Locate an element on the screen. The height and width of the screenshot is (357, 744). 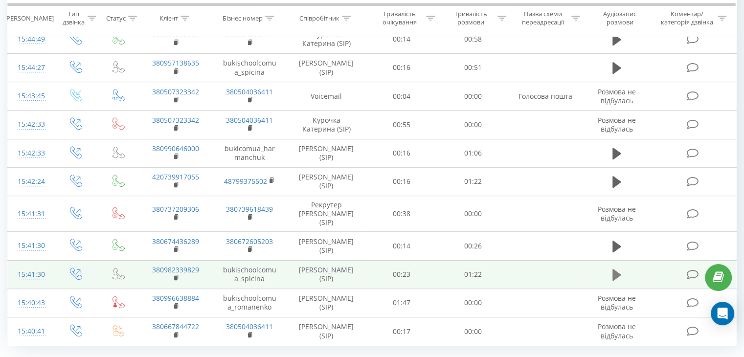
td: Голосова пошта is located at coordinates (545, 96).